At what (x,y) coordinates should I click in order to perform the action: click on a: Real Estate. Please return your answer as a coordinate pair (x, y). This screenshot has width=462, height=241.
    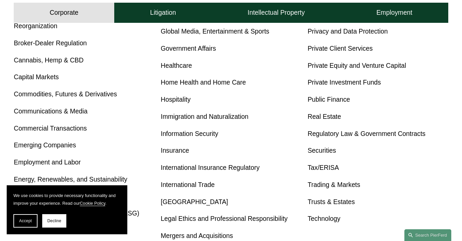
    Looking at the image, I should click on (325, 116).